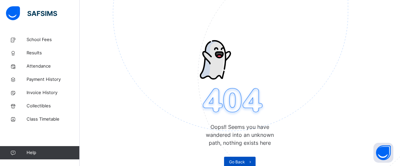 The height and width of the screenshot is (166, 400). Describe the element at coordinates (53, 66) in the screenshot. I see `span: Attendance` at that location.